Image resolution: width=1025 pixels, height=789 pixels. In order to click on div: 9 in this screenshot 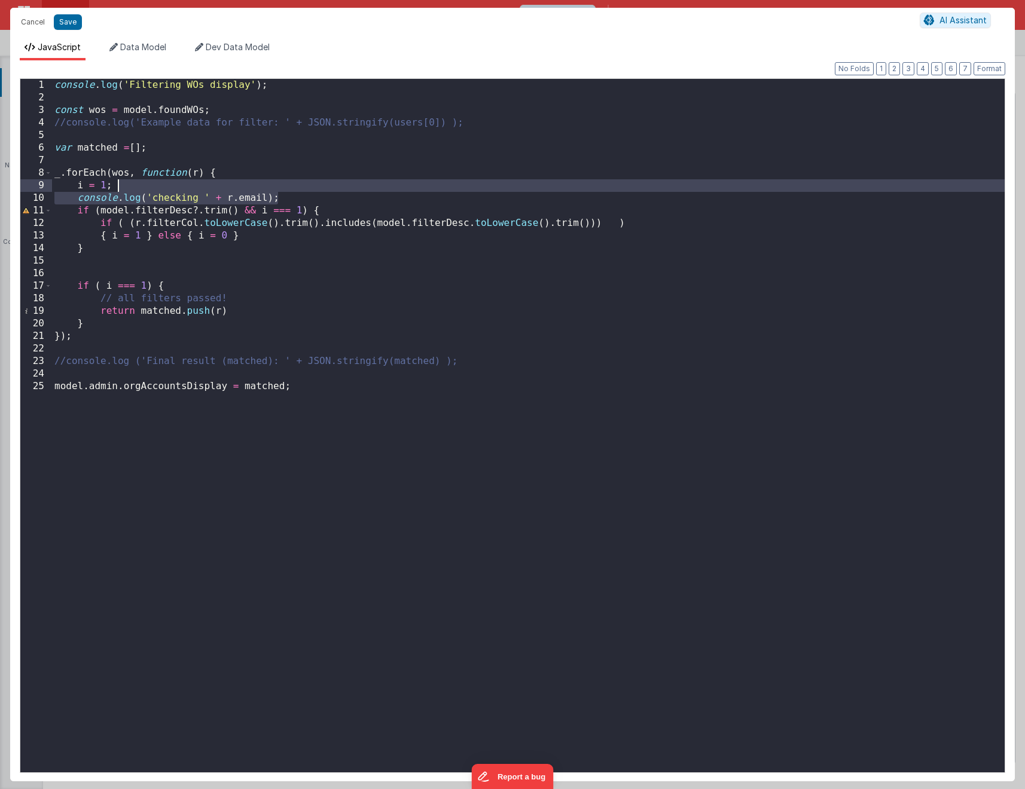, I will do `click(36, 185)`.